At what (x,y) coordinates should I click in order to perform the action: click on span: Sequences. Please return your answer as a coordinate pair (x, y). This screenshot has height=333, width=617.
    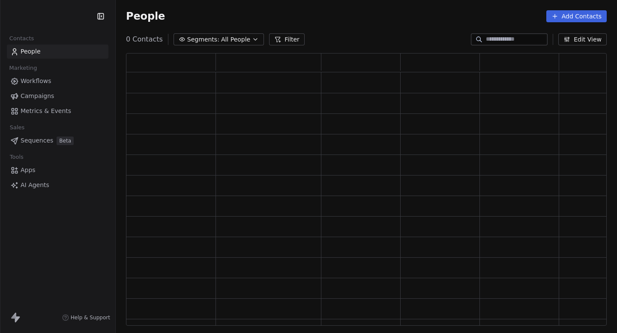
    Looking at the image, I should click on (37, 141).